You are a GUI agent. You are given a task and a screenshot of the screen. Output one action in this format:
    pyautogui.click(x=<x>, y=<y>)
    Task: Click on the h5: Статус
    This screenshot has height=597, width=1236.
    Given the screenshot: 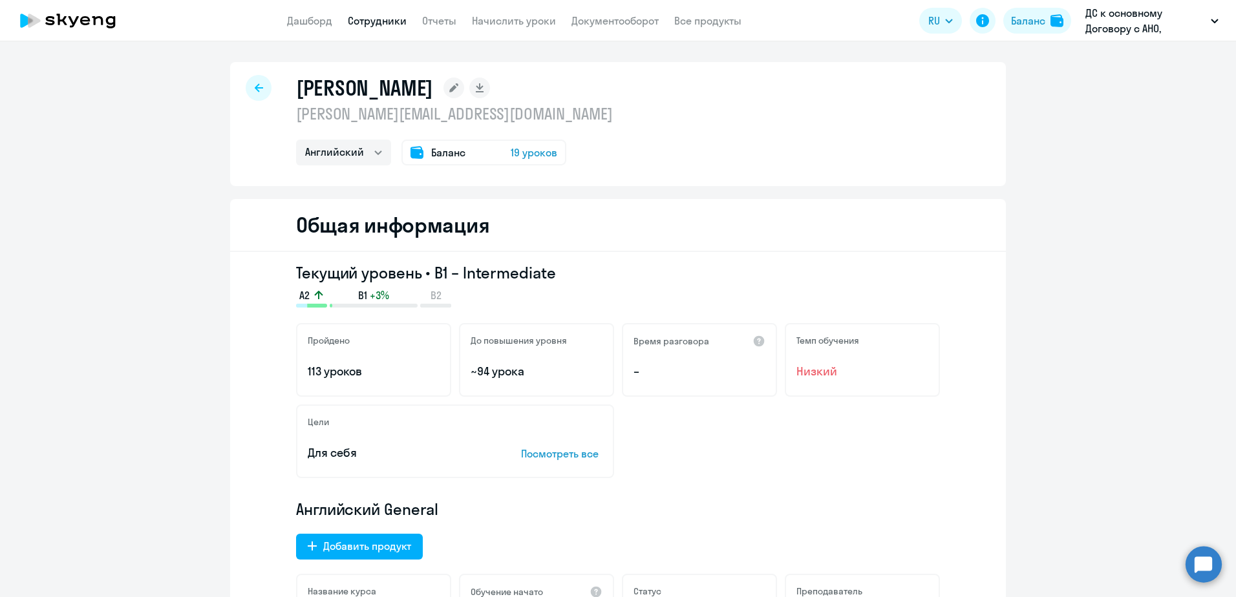 What is the action you would take?
    pyautogui.click(x=647, y=591)
    